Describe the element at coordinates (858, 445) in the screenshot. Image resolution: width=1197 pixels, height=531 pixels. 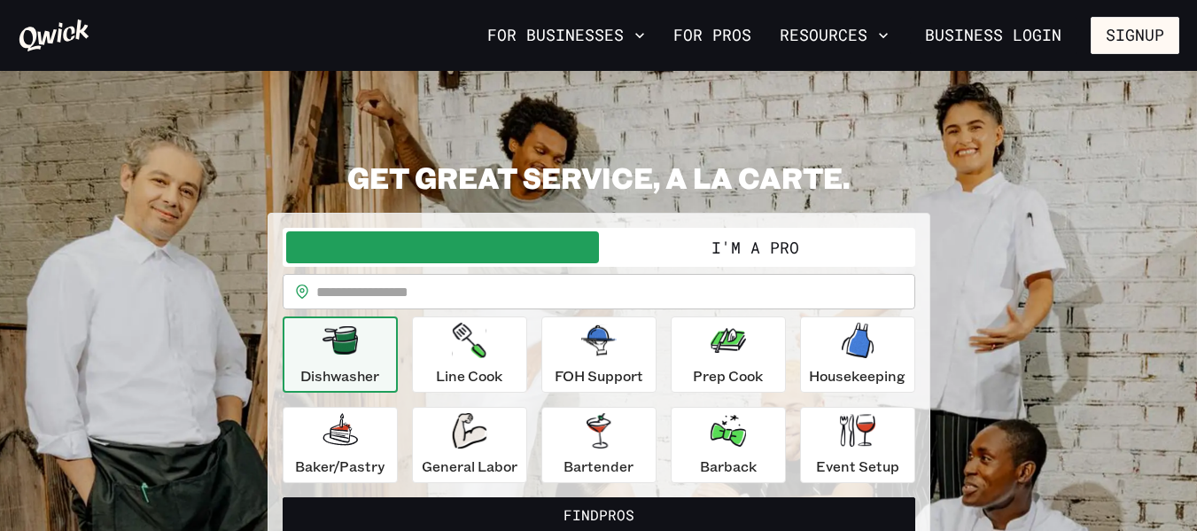
I see `button: Event Setup` at that location.